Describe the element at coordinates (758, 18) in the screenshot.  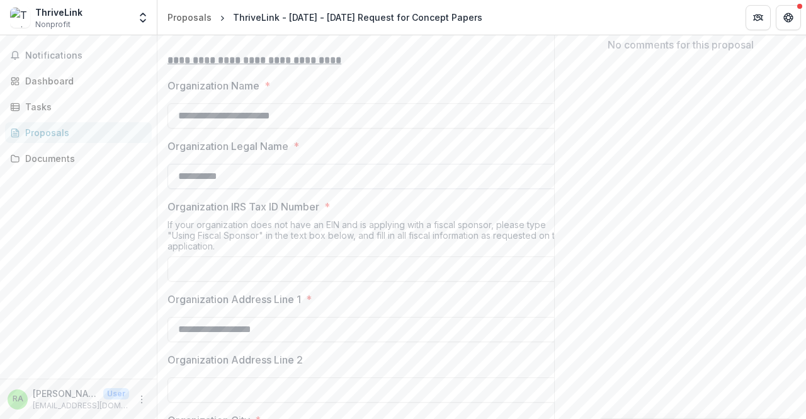
I see `button: Partners` at that location.